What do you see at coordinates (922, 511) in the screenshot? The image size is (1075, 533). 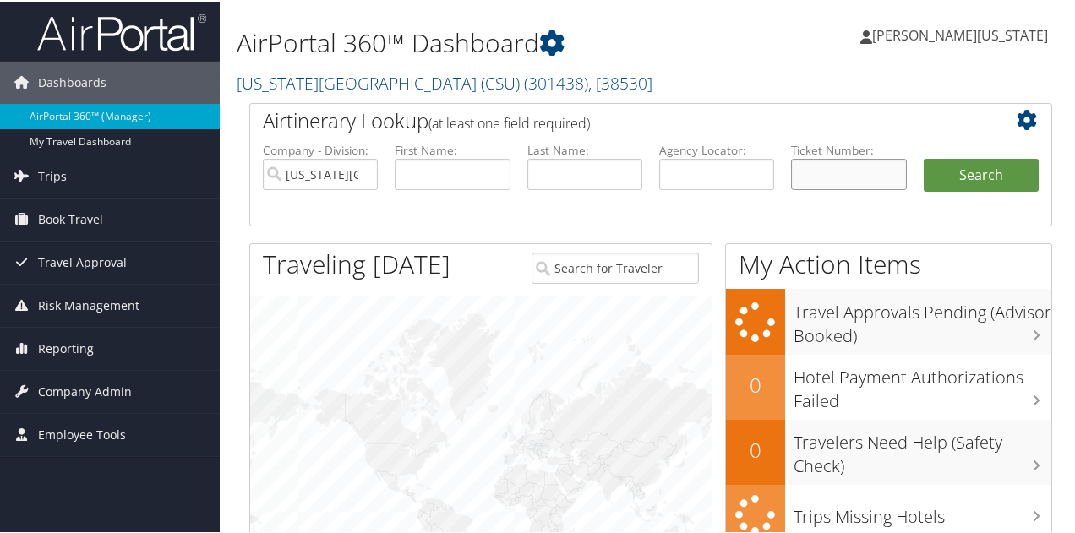 I see `h3: Trips Missing Hotels` at bounding box center [922, 511].